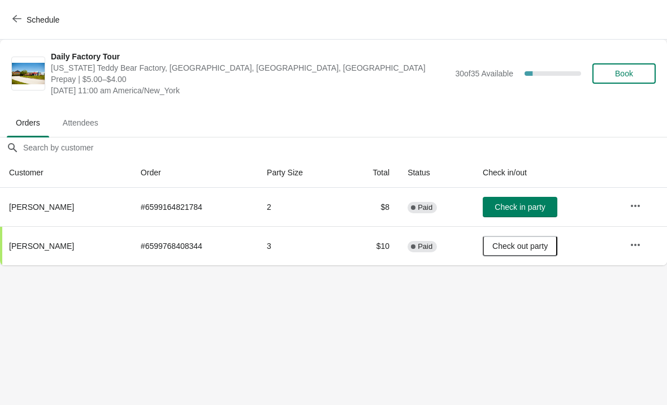  What do you see at coordinates (371, 245) in the screenshot?
I see `td: $10` at bounding box center [371, 245].